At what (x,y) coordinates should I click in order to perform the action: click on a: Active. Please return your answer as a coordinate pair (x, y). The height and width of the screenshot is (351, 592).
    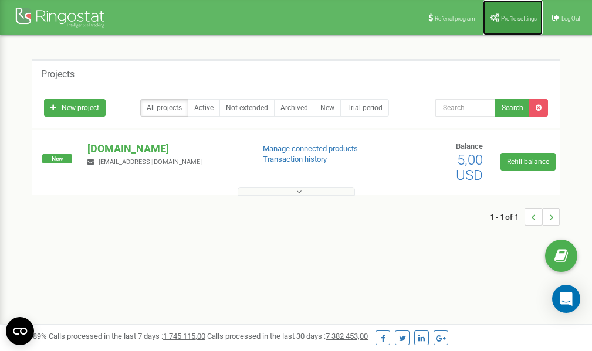
    Looking at the image, I should click on (203, 108).